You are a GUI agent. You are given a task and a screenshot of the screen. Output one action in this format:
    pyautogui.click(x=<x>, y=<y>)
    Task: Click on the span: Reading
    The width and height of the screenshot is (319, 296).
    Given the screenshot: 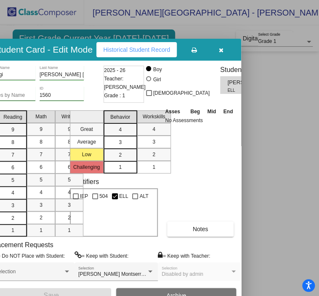 What is the action you would take?
    pyautogui.click(x=13, y=117)
    